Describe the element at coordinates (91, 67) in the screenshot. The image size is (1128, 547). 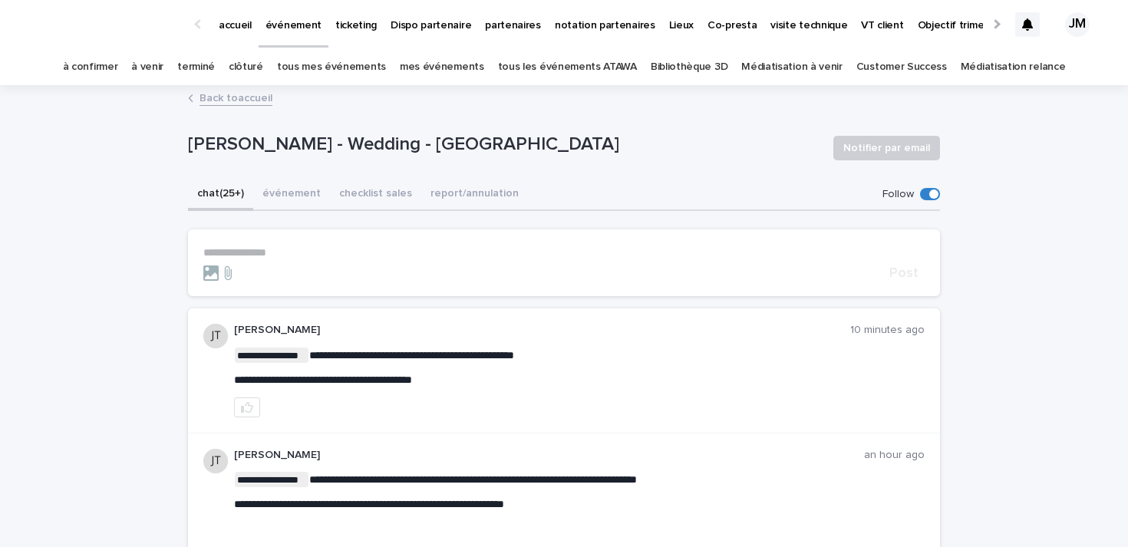
I see `a: à confirmer` at that location.